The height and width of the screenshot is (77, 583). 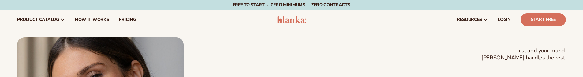 What do you see at coordinates (291, 20) in the screenshot?
I see `img: logo` at bounding box center [291, 20].